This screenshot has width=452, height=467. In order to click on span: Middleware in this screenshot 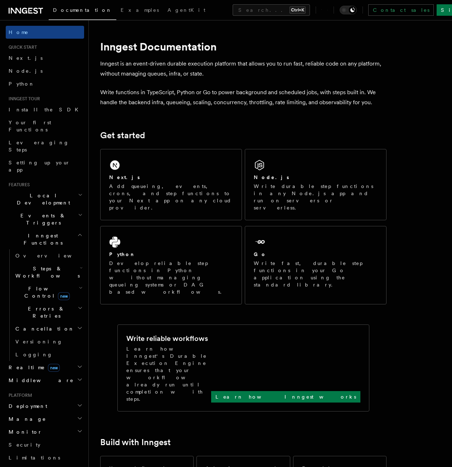, I will do `click(40, 380)`.